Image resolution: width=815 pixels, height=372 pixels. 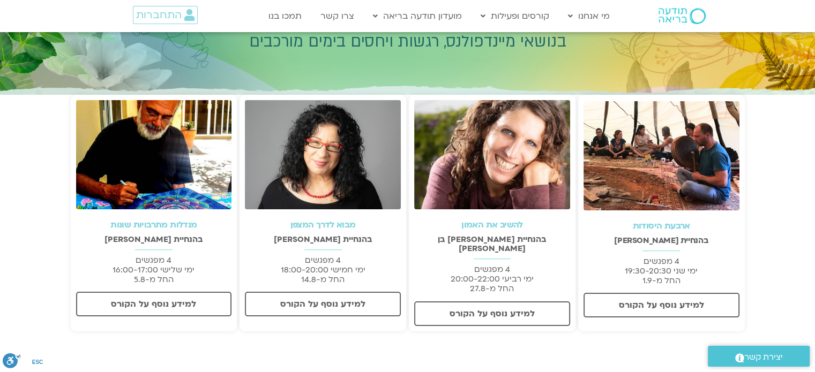 What do you see at coordinates (759, 356) in the screenshot?
I see `a: יצירת קשר` at bounding box center [759, 356].